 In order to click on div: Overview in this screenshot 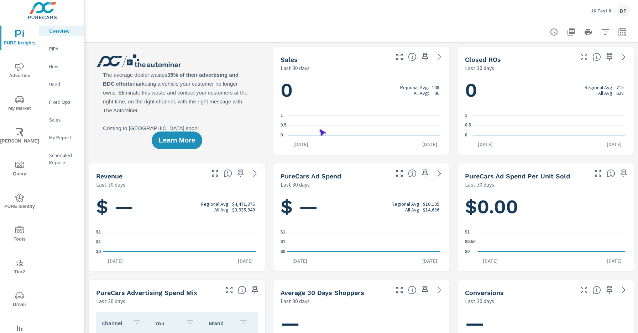, I will do `click(62, 31)`.